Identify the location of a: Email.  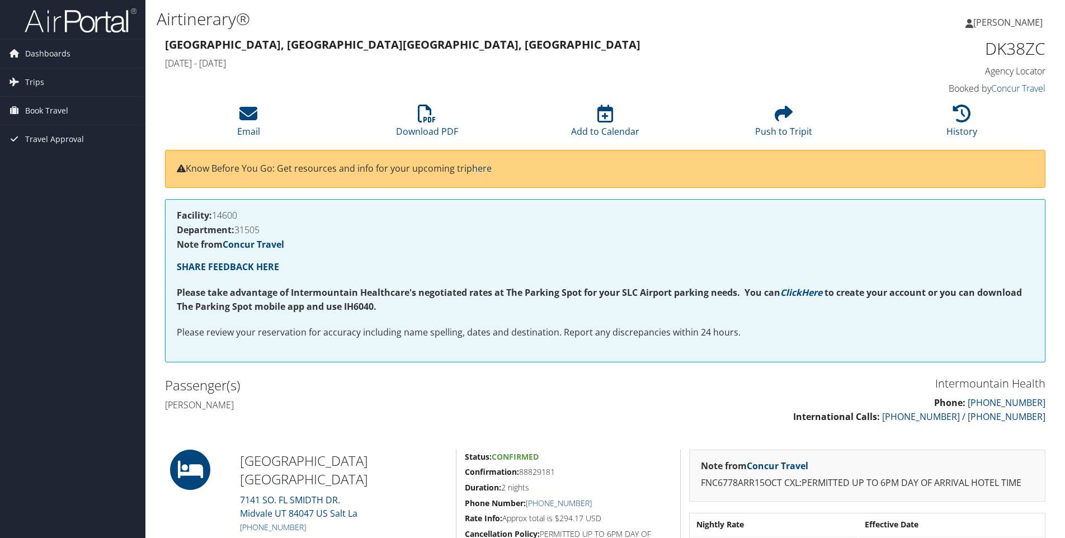
(248, 124).